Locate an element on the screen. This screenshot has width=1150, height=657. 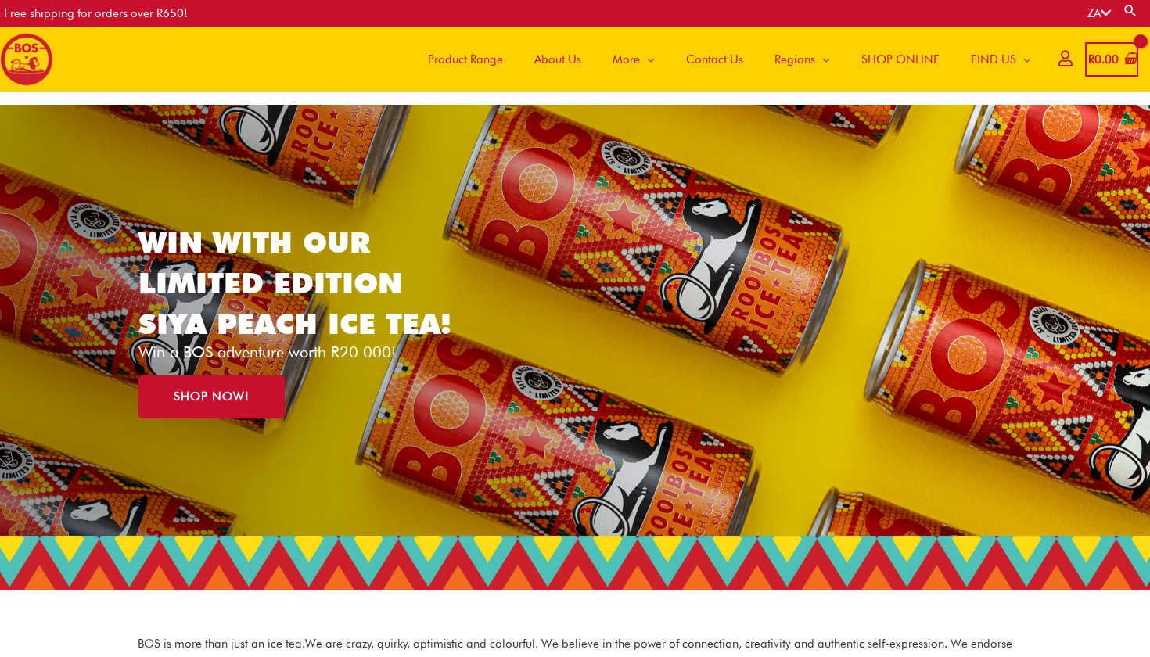
a: About Us is located at coordinates (558, 59).